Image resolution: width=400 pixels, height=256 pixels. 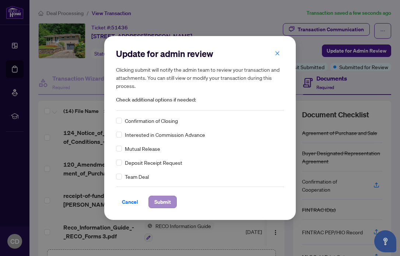 I want to click on span: Interested in Commission Advance, so click(x=165, y=135).